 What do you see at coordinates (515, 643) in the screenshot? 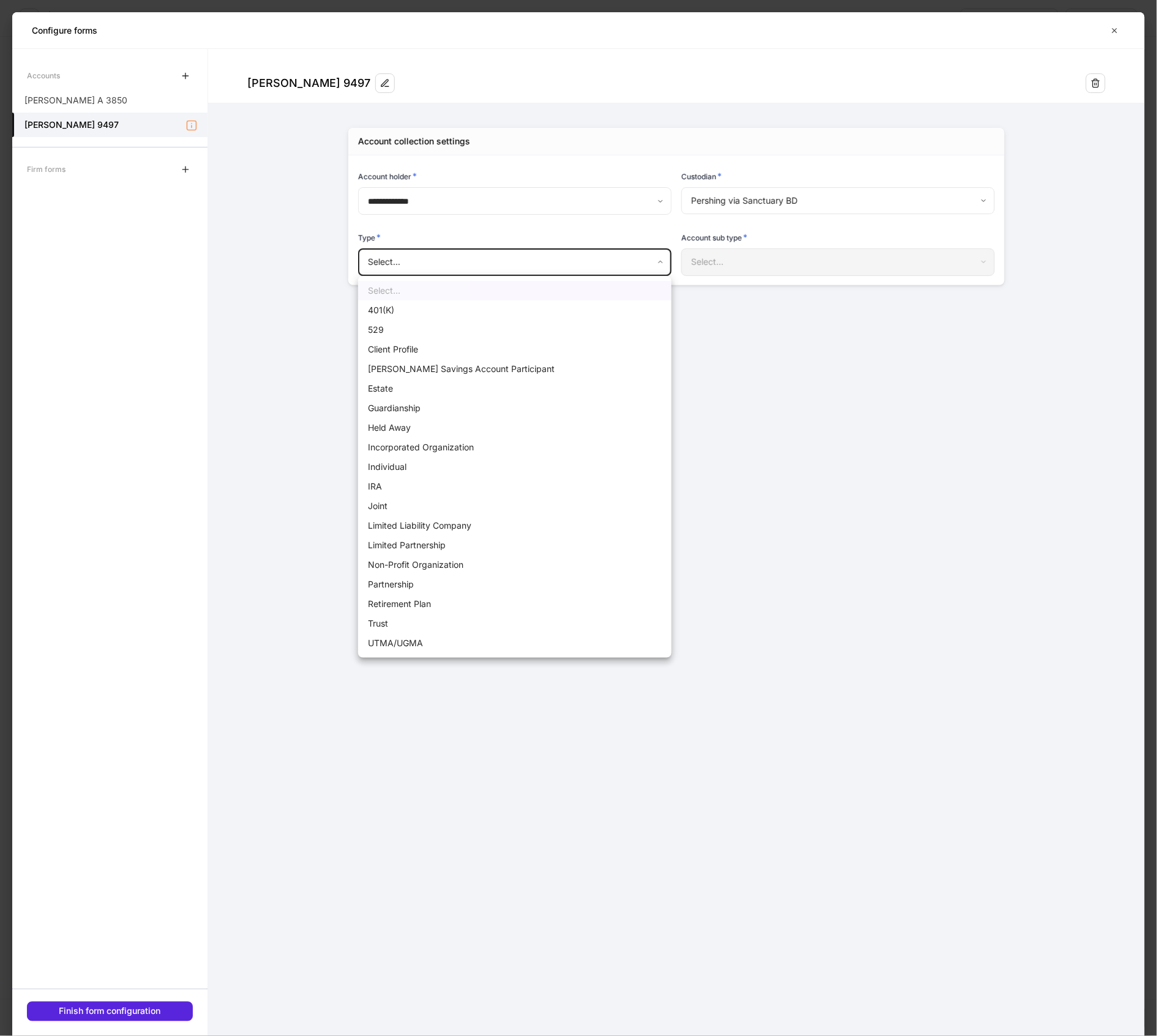
I see `li: UTMA/UGMA` at bounding box center [515, 643].